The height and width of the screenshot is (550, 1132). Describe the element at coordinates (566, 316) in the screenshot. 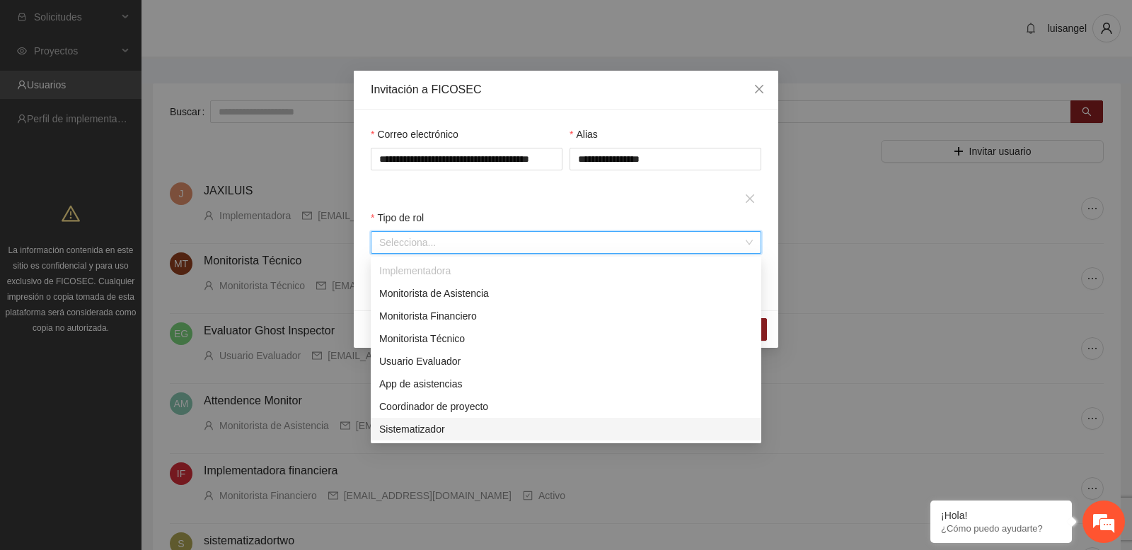

I see `div: Monitorista Financiero` at that location.